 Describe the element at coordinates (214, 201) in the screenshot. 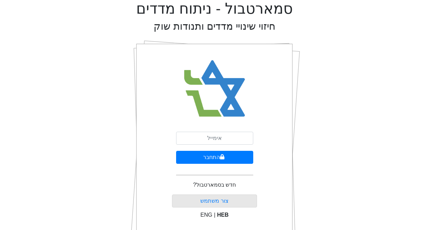

I see `a: צור משתמש` at that location.